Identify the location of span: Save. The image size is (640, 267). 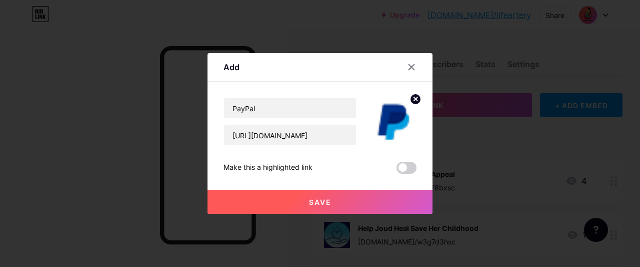
(320, 202).